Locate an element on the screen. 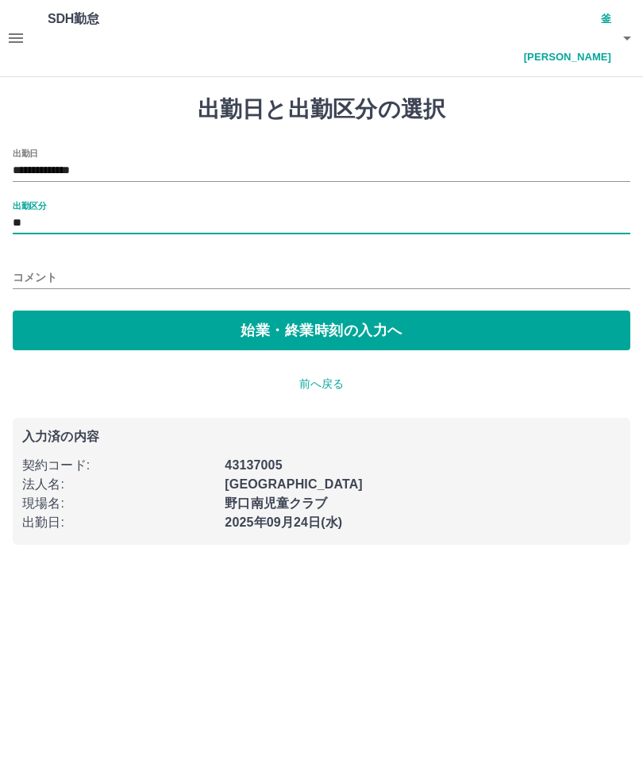  p: 出勤日 : is located at coordinates (118, 522).